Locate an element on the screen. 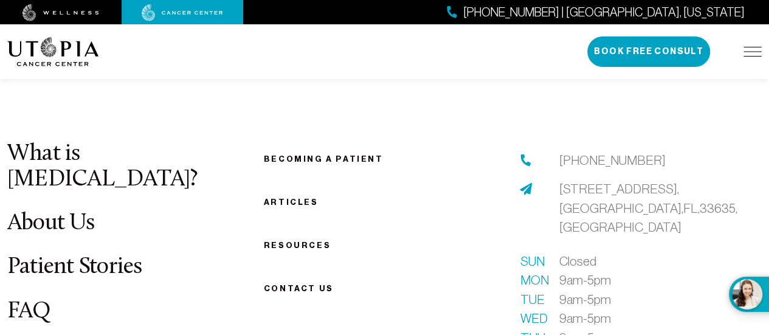 The height and width of the screenshot is (335, 769). span: Wed is located at coordinates (532, 319).